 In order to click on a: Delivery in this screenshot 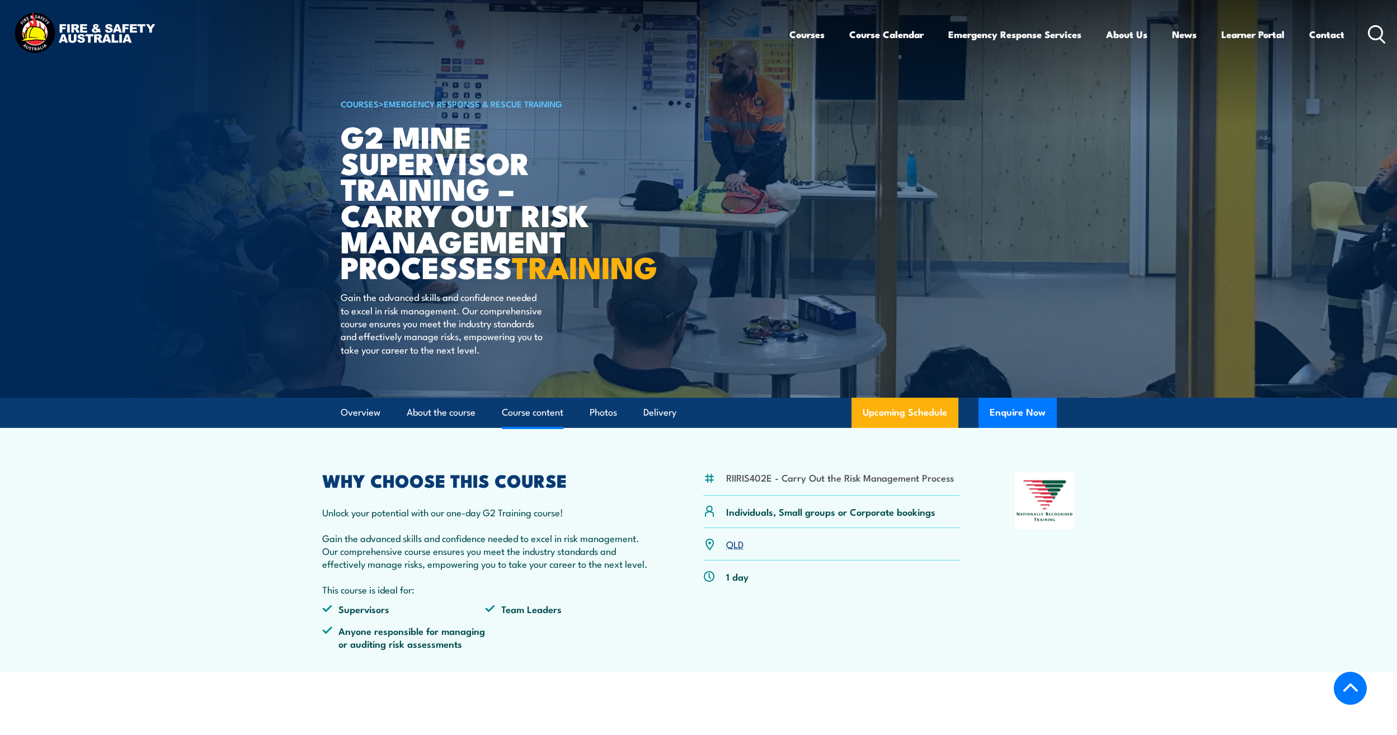, I will do `click(660, 412)`.